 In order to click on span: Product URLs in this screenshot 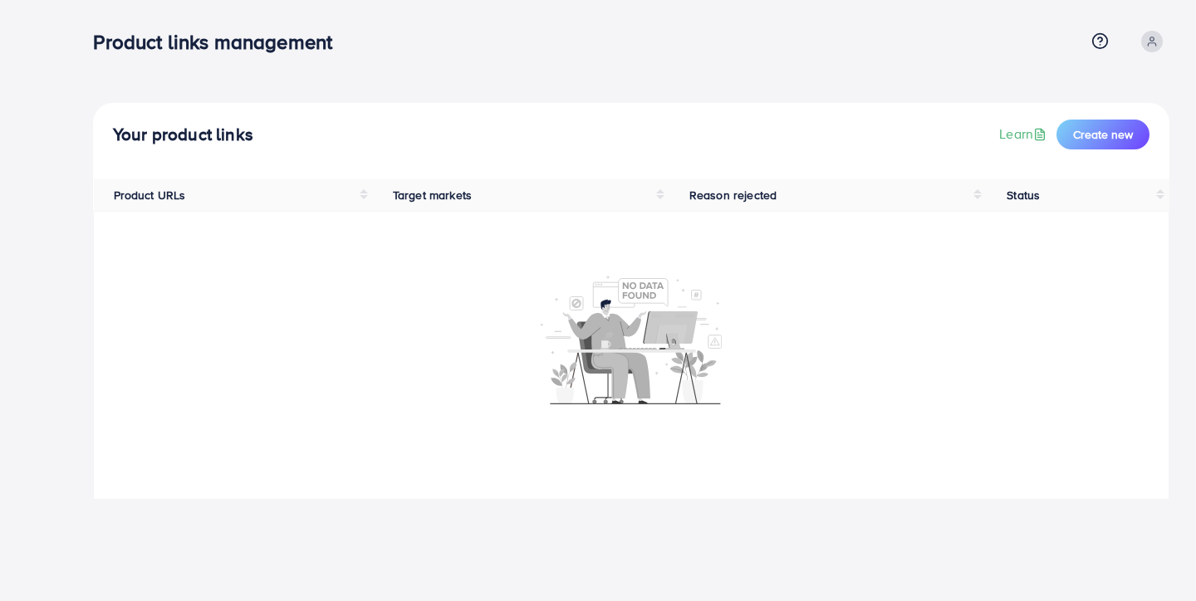, I will do `click(150, 195)`.